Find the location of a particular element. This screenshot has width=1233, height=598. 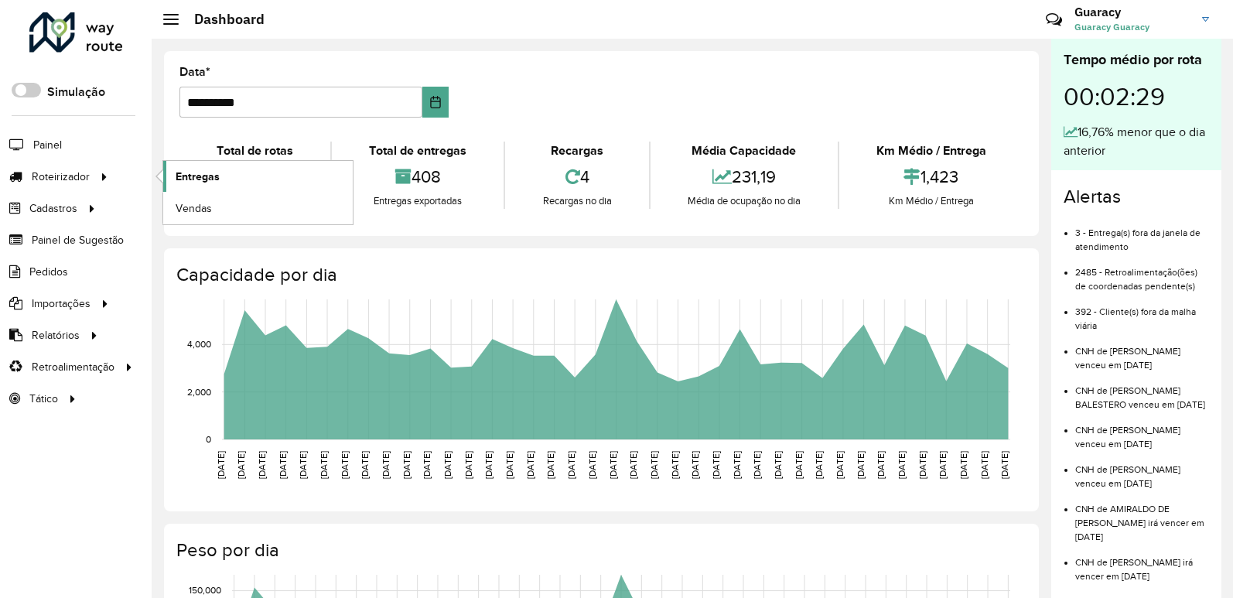

li: 3 - Entrega(s) fora da janela de atendimento is located at coordinates (1142, 234).